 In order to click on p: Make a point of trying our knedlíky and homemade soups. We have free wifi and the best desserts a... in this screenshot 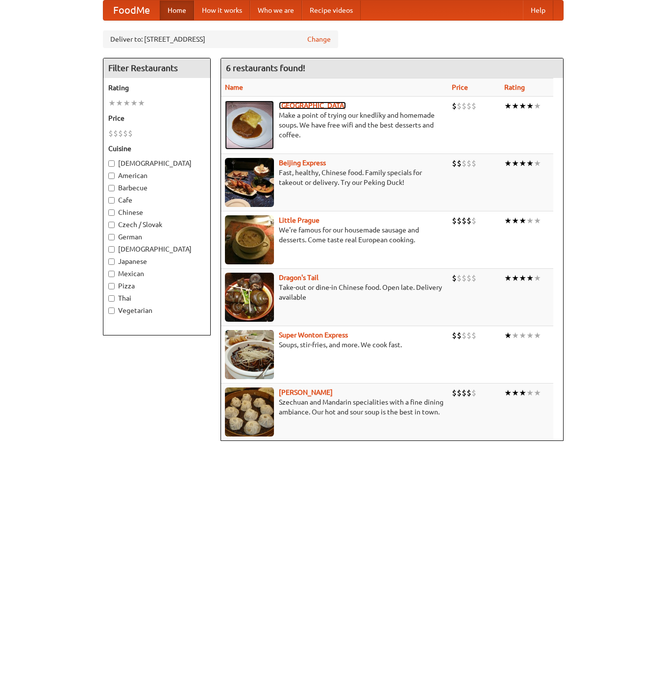, I will do `click(335, 125)`.